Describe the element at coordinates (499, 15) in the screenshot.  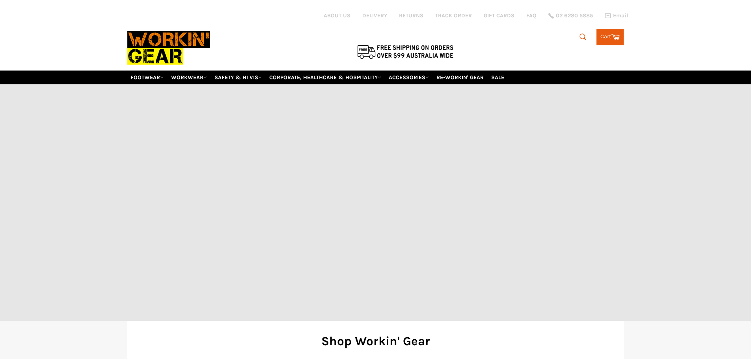
I see `a: GIFT CARDS` at that location.